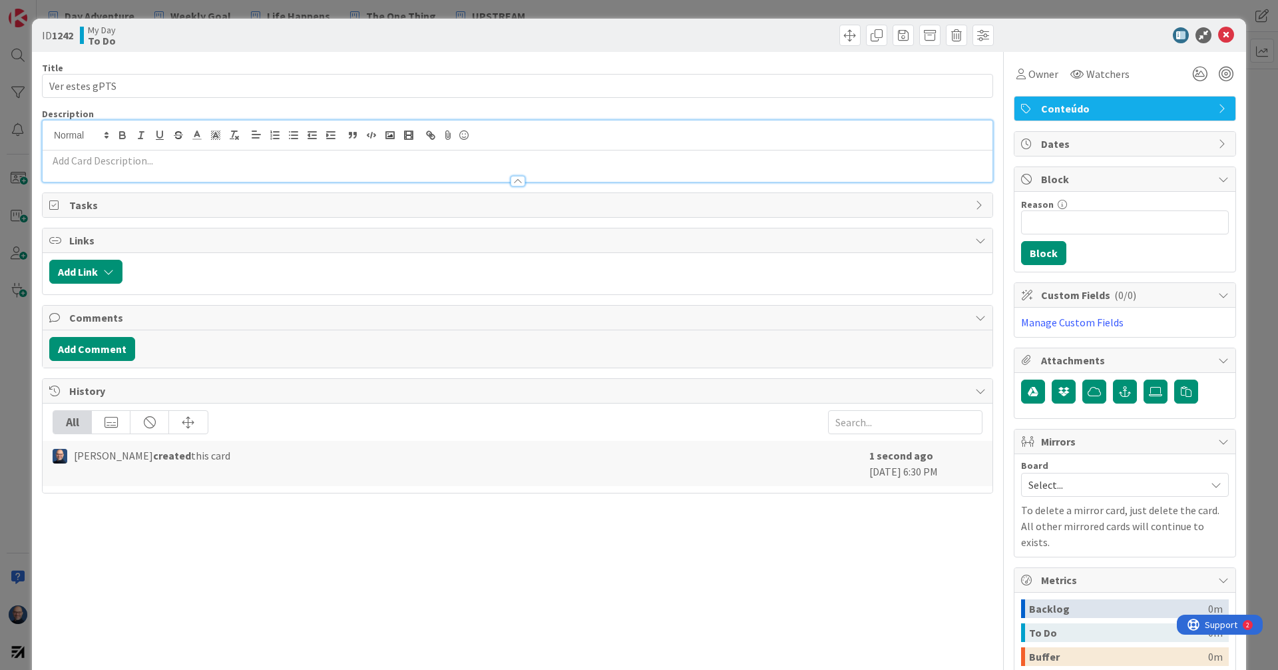 Image resolution: width=1278 pixels, height=670 pixels. Describe the element at coordinates (901, 455) in the screenshot. I see `b: 1 second ago` at that location.